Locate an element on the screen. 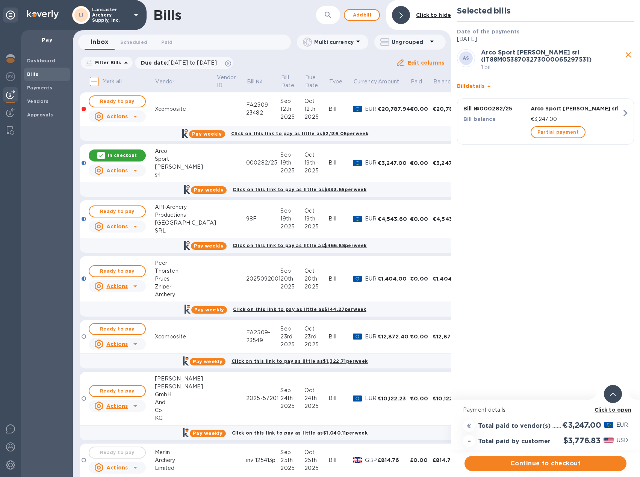  span: Add bill is located at coordinates (362, 15).